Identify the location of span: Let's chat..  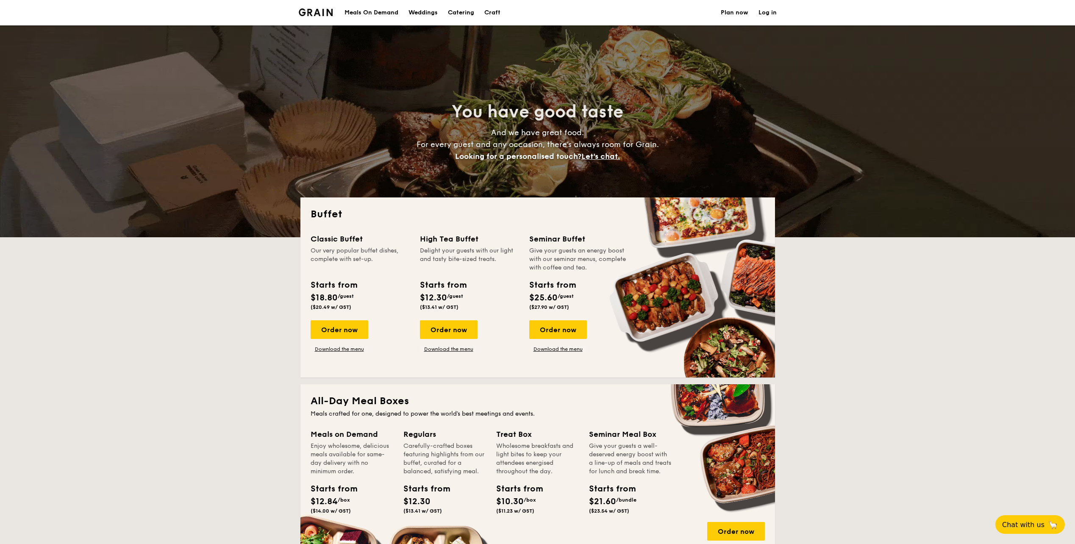
(600, 156).